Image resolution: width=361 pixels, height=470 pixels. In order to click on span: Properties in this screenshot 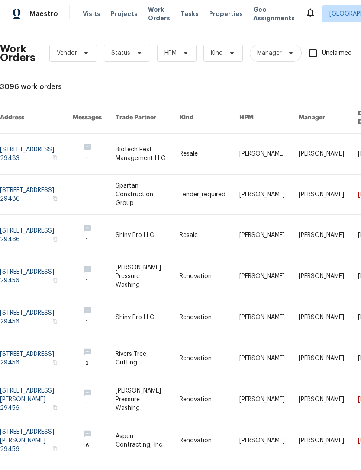, I will do `click(226, 14)`.